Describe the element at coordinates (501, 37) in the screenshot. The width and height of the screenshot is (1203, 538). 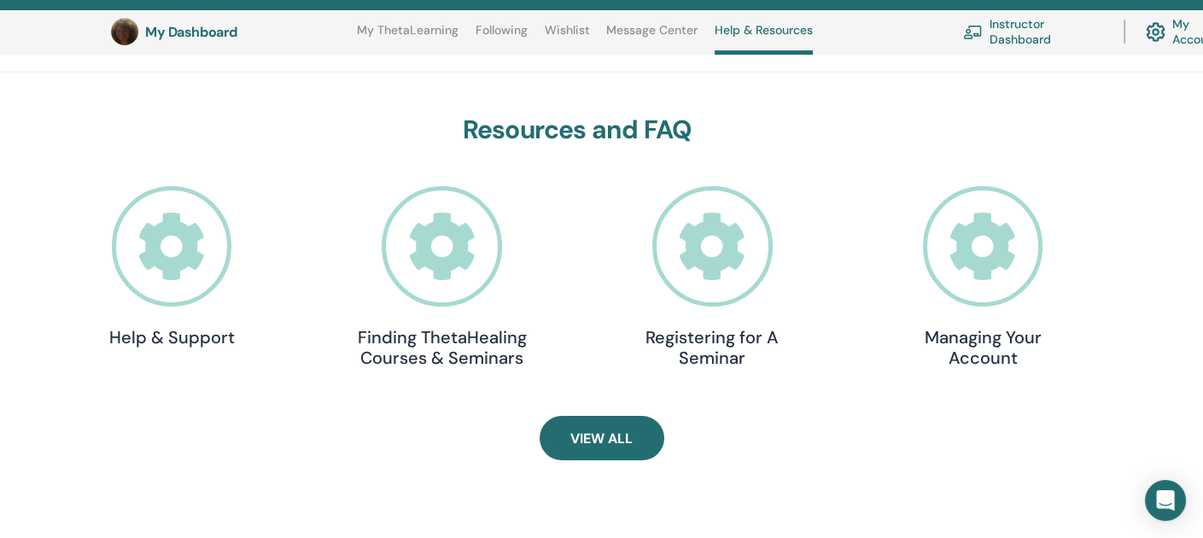
I see `a: Following` at that location.